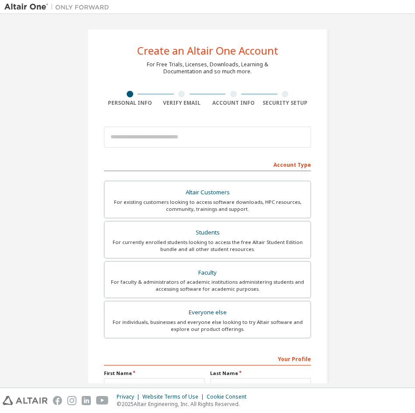 The height and width of the screenshot is (413, 415). I want to click on img: youtube.svg, so click(102, 401).